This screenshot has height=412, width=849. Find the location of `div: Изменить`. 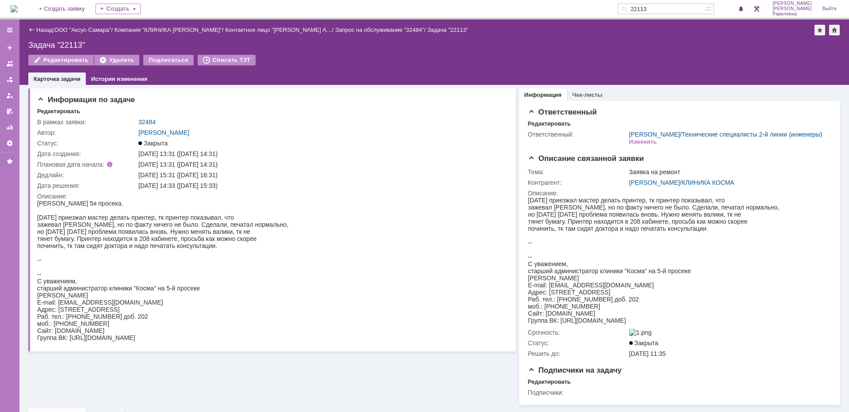

div: Изменить is located at coordinates (643, 142).